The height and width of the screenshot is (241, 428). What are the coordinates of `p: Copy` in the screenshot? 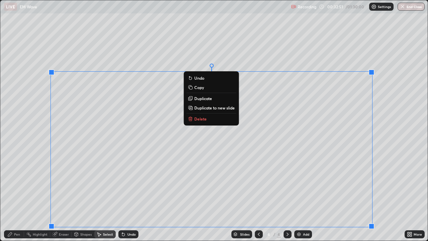 It's located at (199, 87).